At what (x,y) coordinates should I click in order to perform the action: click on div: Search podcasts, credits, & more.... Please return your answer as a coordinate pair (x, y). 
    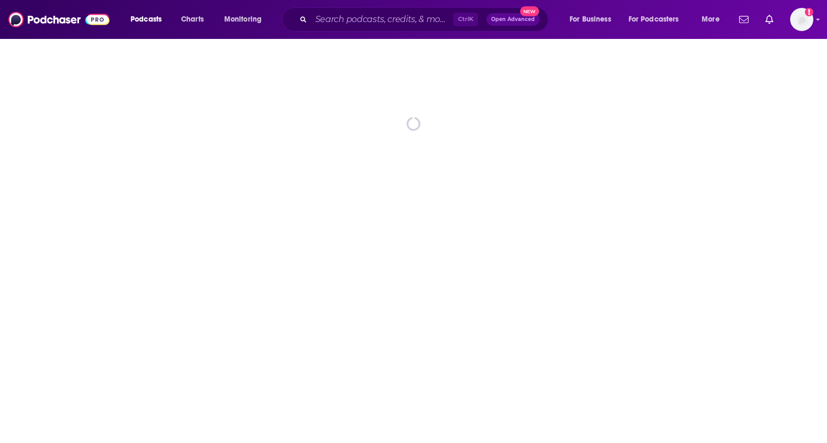
    Looking at the image, I should click on (425, 19).